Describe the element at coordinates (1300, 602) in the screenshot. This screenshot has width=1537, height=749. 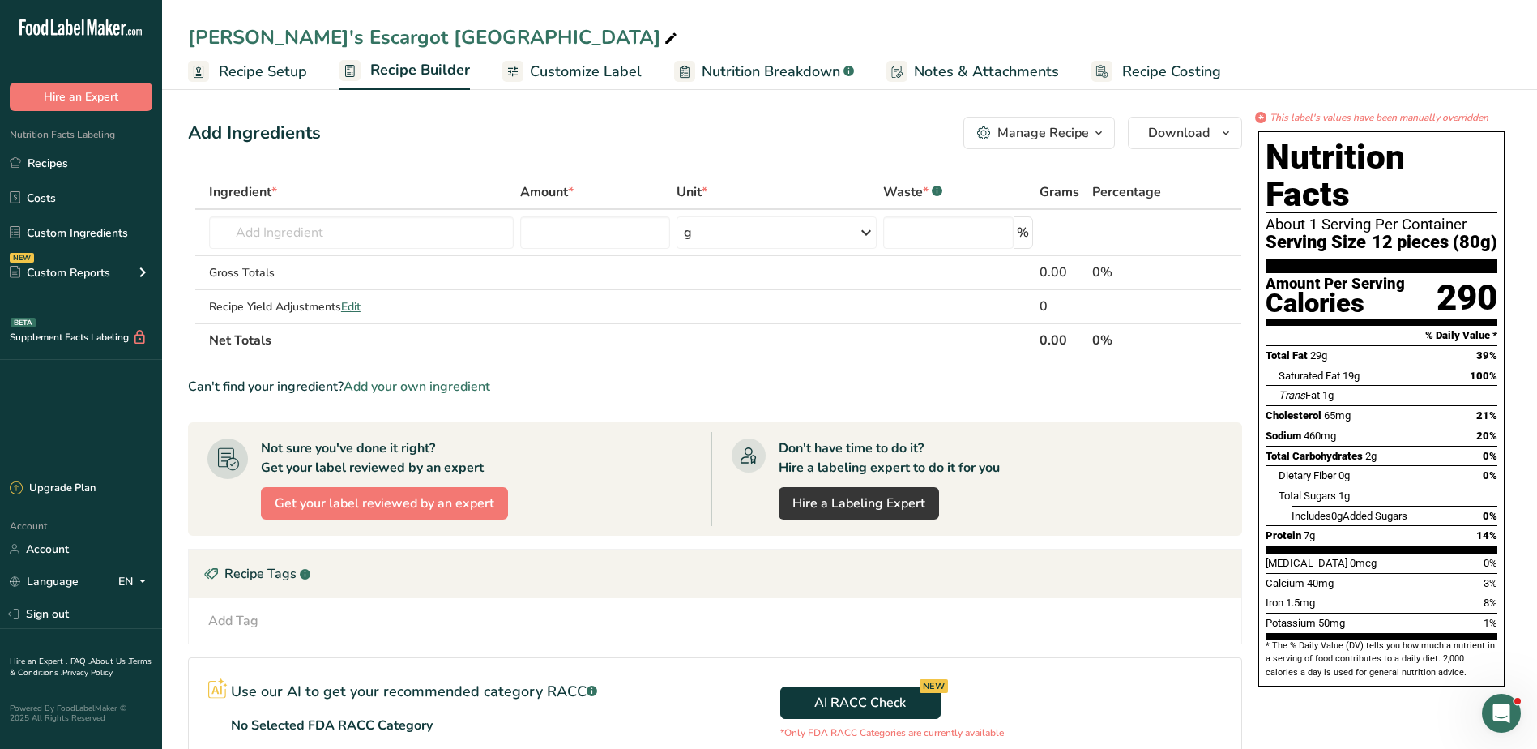
I see `span: 1.5mg` at that location.